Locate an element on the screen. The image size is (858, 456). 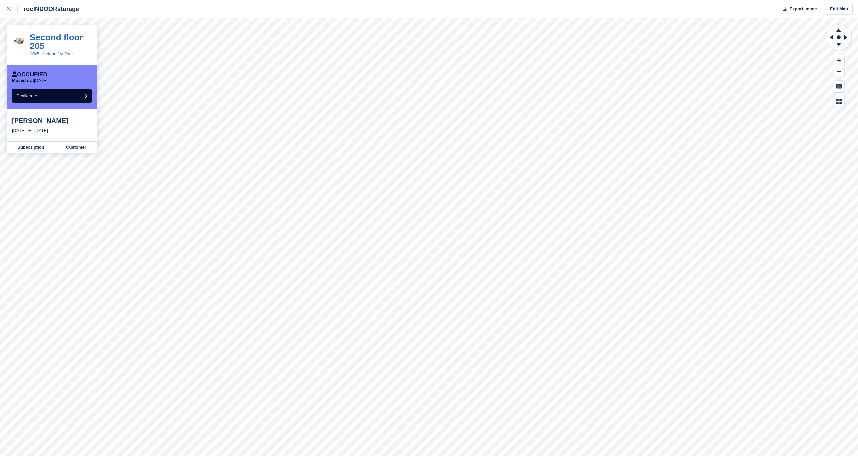
span: Deallocate is located at coordinates (26, 95).